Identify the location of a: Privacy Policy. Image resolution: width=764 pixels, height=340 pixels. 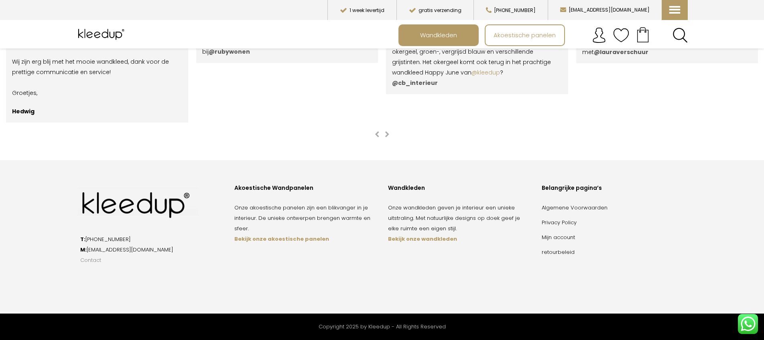
(559, 223).